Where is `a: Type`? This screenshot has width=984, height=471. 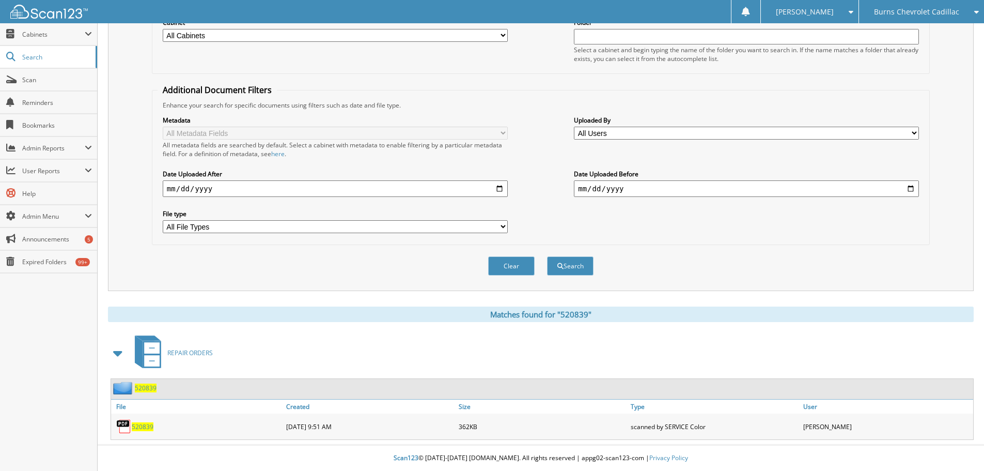
a: Type is located at coordinates (715, 406).